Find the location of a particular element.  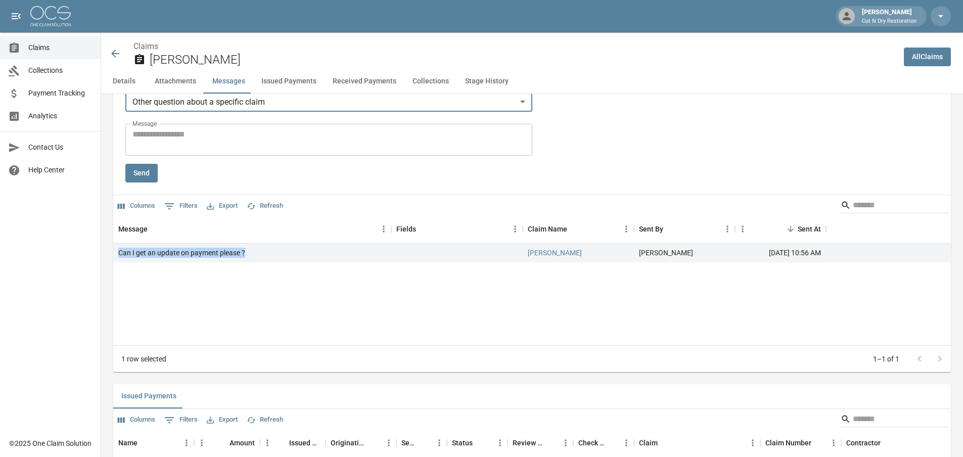

div: Message is located at coordinates (252, 229).